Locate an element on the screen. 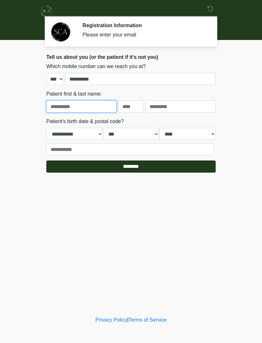 The image size is (262, 343). a: Terms of Service is located at coordinates (147, 319).